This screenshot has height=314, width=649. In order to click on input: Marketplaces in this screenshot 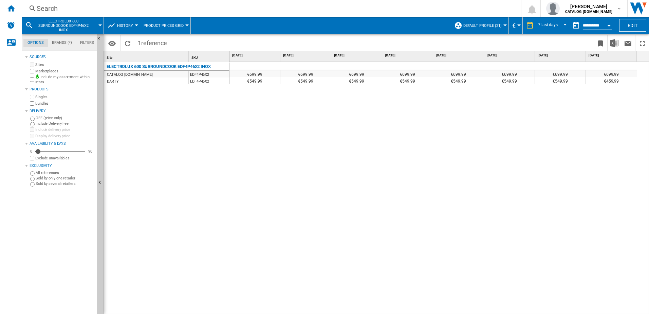, I will do `click(32, 71)`.